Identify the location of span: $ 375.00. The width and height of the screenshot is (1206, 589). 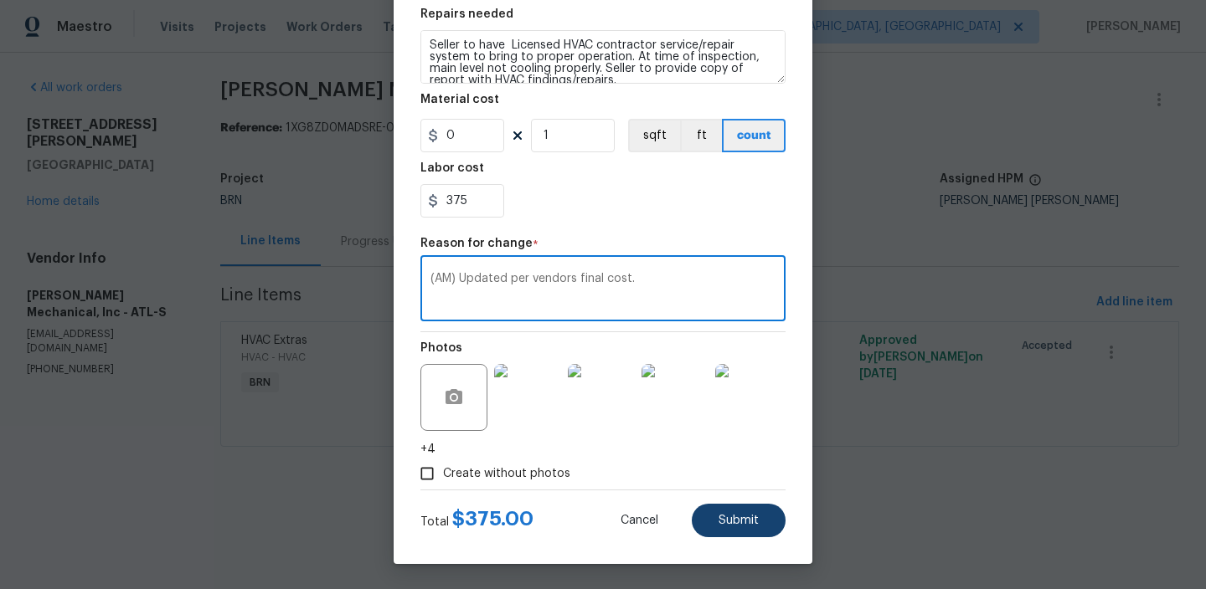
(492, 519).